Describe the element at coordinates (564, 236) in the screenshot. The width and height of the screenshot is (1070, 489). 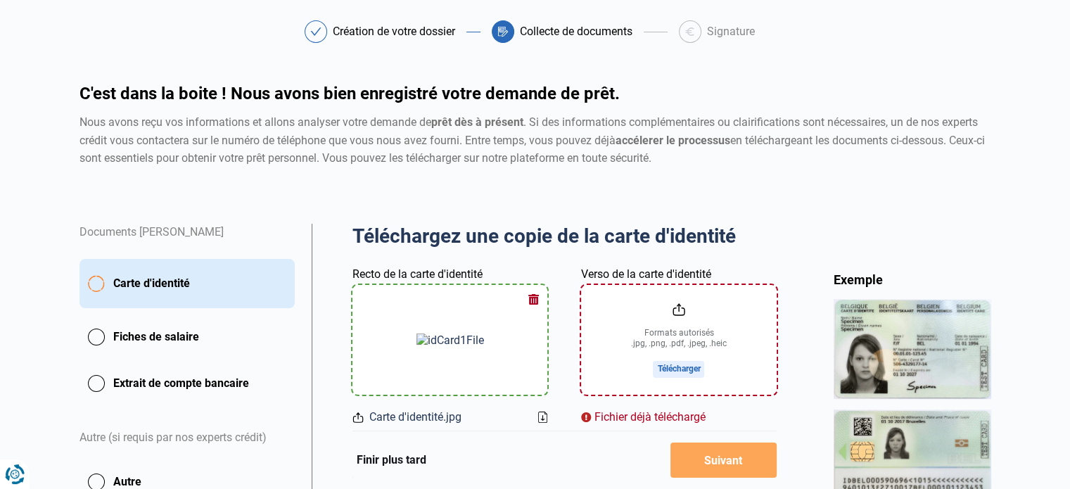
I see `h2: Téléchargez une copie de la carte d'identité` at that location.